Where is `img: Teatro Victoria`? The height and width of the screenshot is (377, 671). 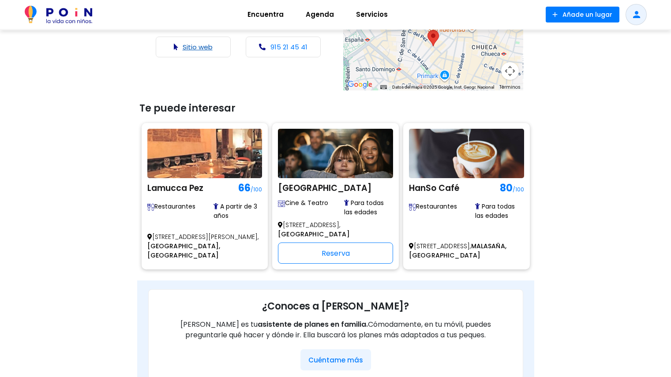 img: Teatro Victoria is located at coordinates (335, 154).